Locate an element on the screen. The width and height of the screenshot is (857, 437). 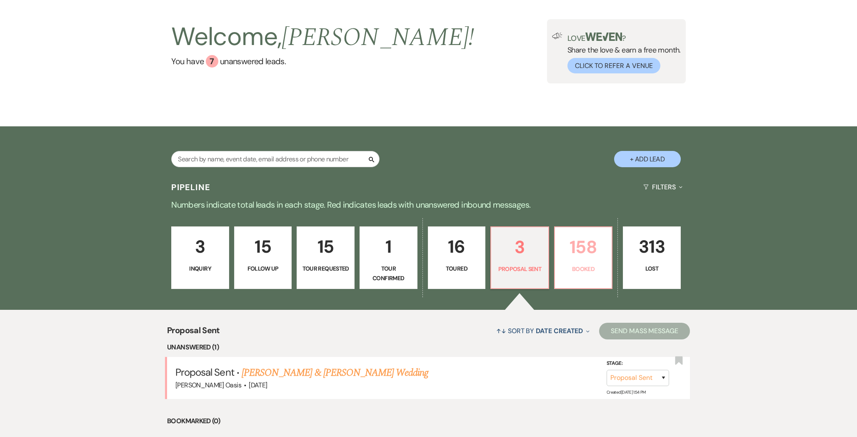
a: 3Inquiry is located at coordinates (200, 257).